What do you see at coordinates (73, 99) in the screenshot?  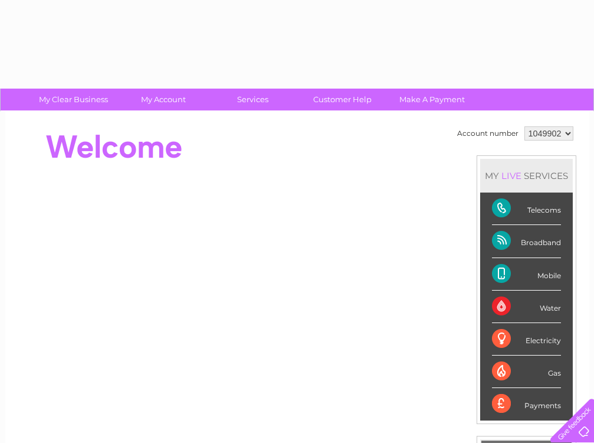 I see `a: My Clear Business` at bounding box center [73, 99].